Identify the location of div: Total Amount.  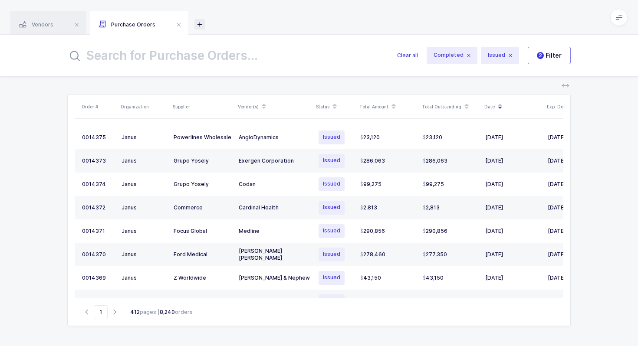
(388, 107).